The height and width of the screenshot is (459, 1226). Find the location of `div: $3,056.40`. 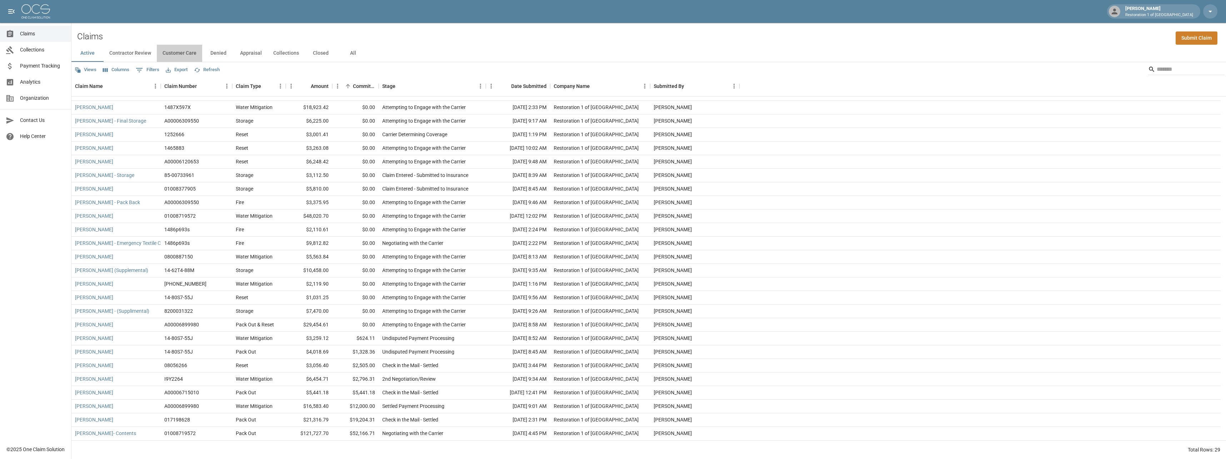

div: $3,056.40 is located at coordinates (309, 366).